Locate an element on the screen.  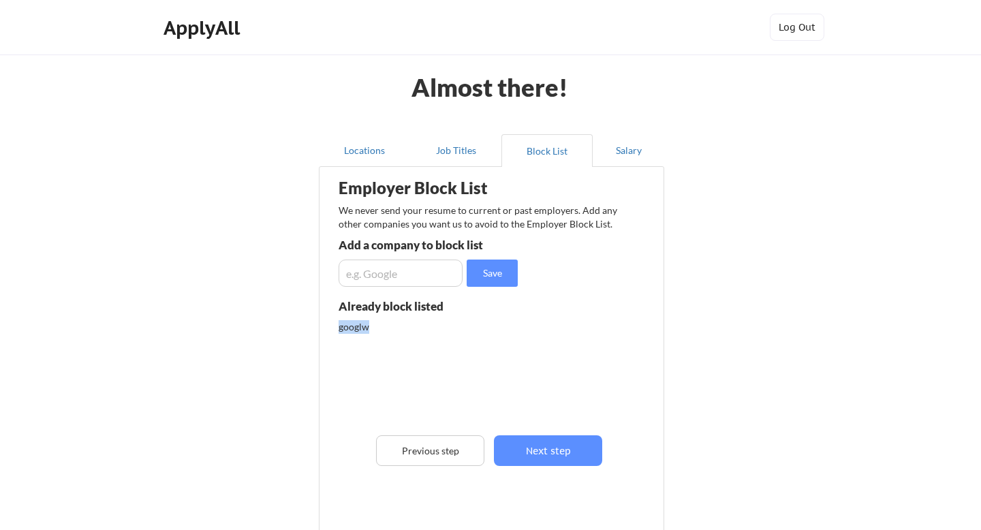
input: e.g. Google is located at coordinates (401, 273).